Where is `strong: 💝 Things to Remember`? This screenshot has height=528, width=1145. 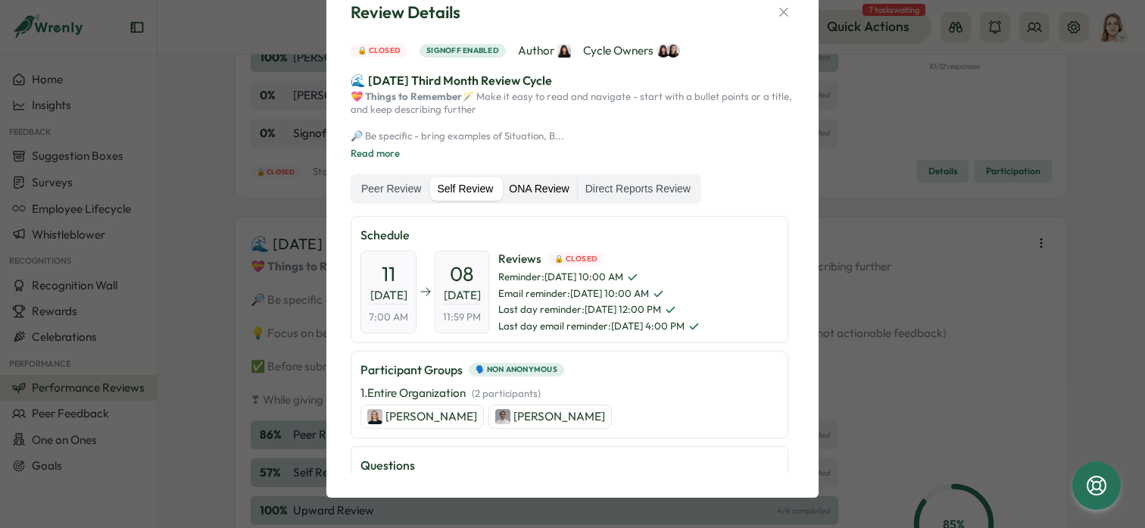
strong: 💝 Things to Remember is located at coordinates (406, 96).